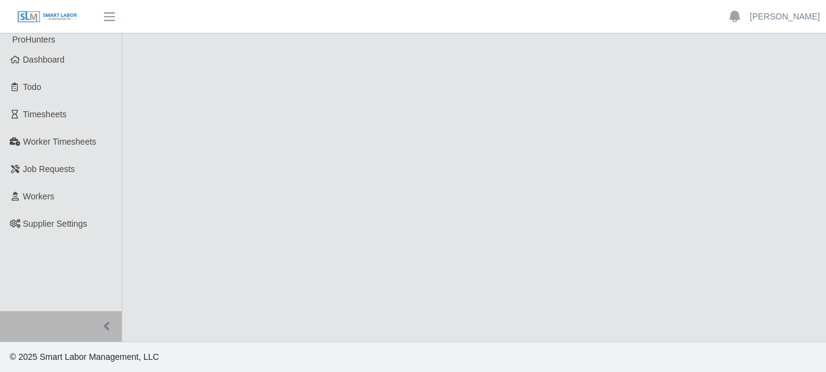  Describe the element at coordinates (60, 142) in the screenshot. I see `span: Worker Timesheets` at that location.